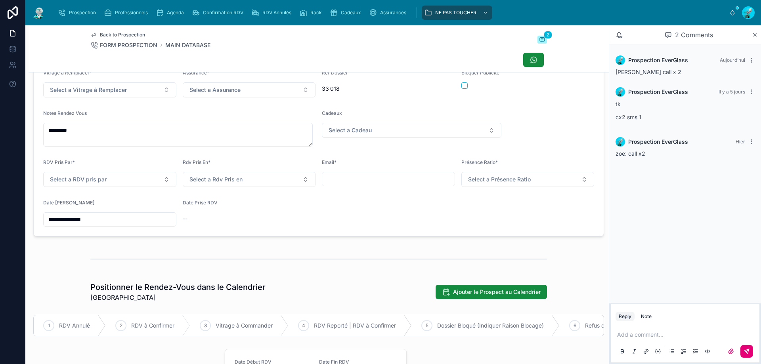  I want to click on span: RDV Reporté | RDV à Confirmer, so click(355, 326).